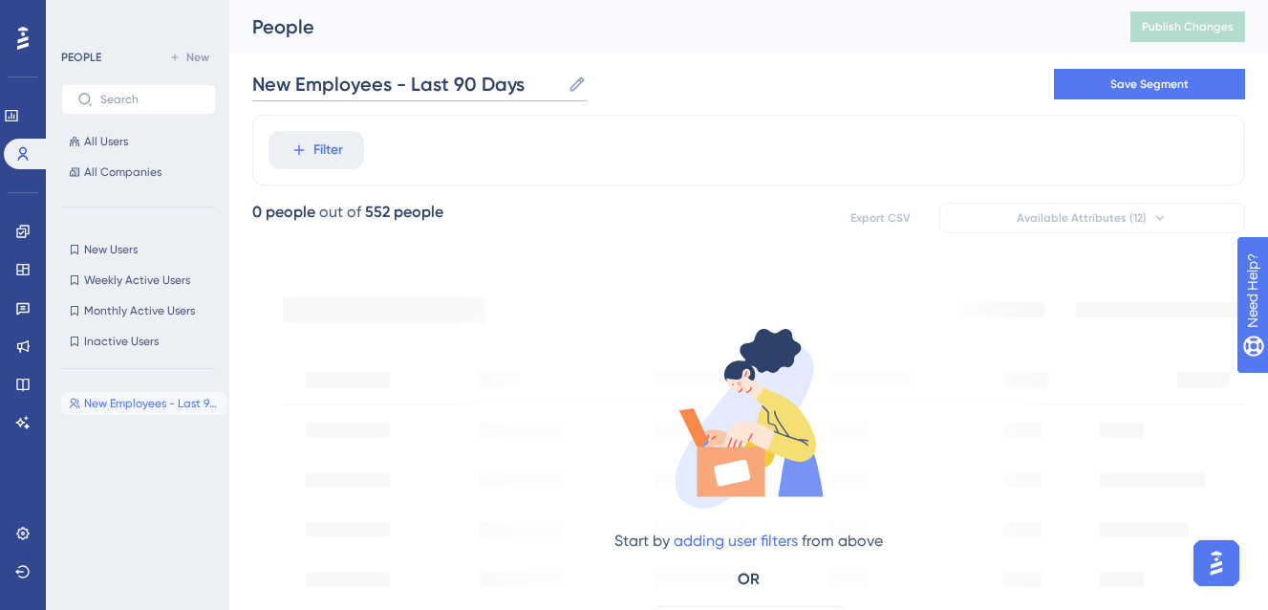  What do you see at coordinates (139, 172) in the screenshot?
I see `button: All Companies` at bounding box center [139, 172].